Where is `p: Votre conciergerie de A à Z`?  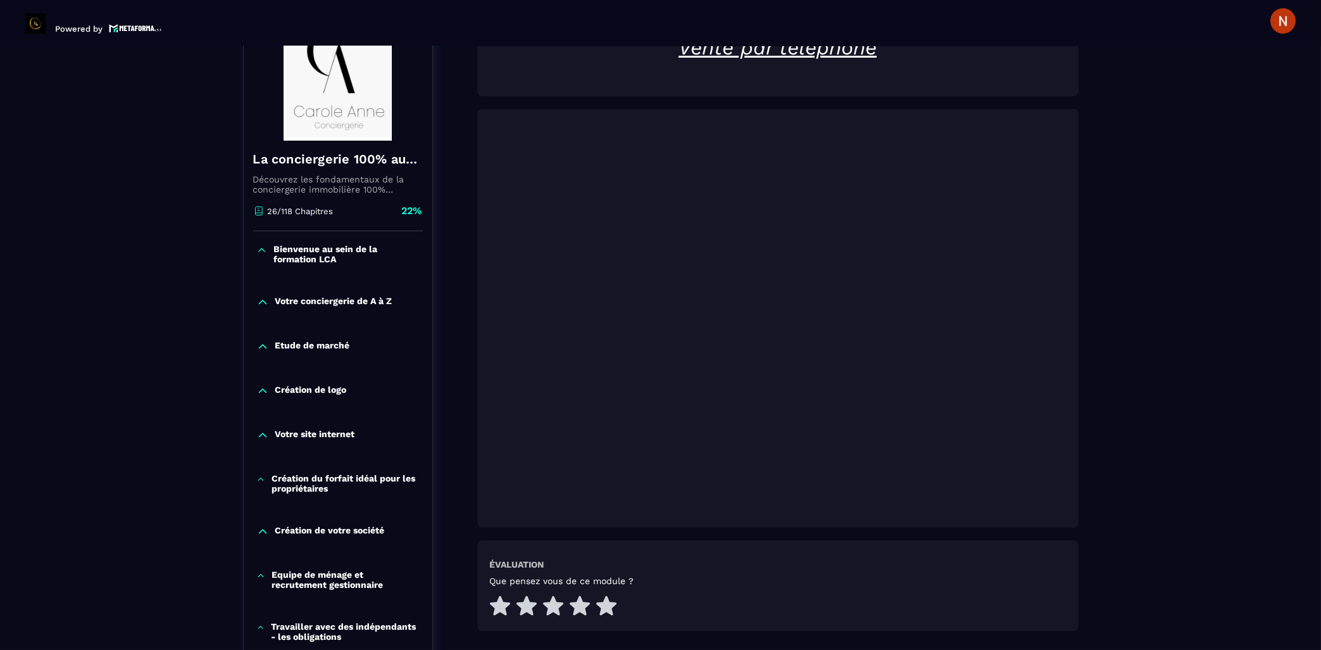 p: Votre conciergerie de A à Z is located at coordinates (334, 302).